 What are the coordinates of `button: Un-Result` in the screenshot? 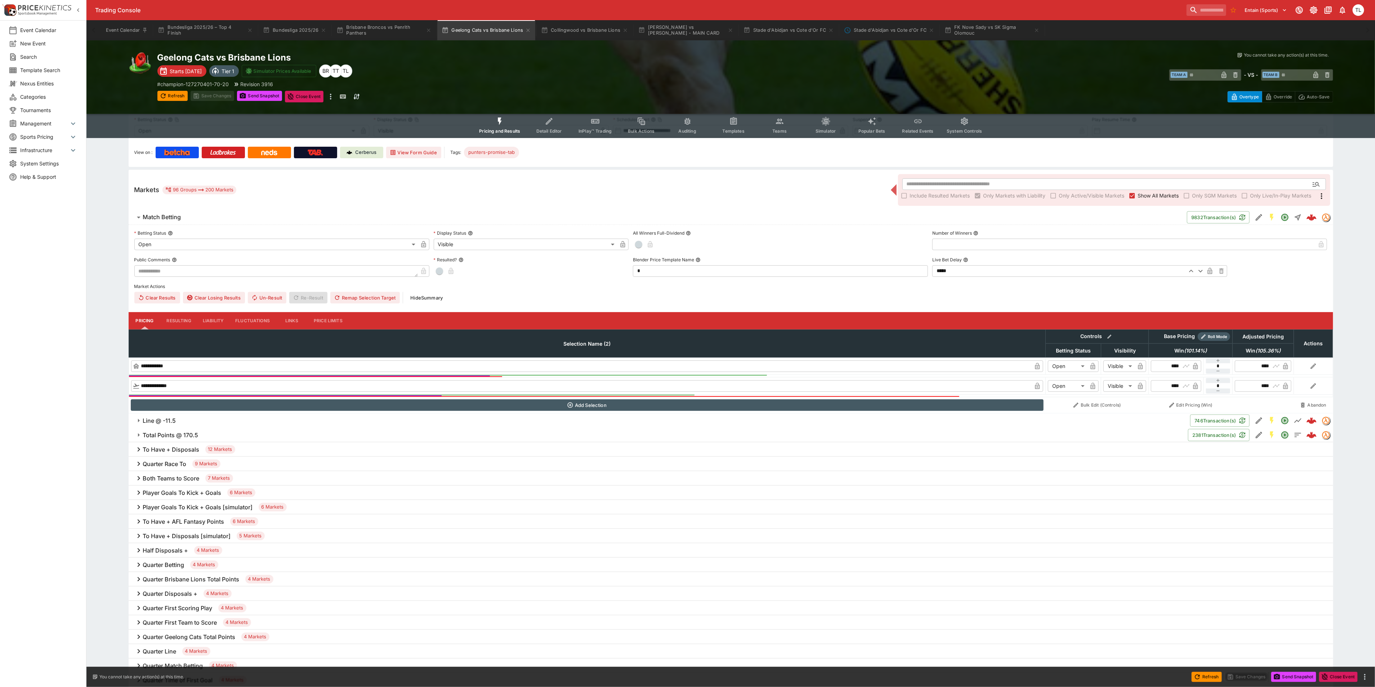 It's located at (267, 298).